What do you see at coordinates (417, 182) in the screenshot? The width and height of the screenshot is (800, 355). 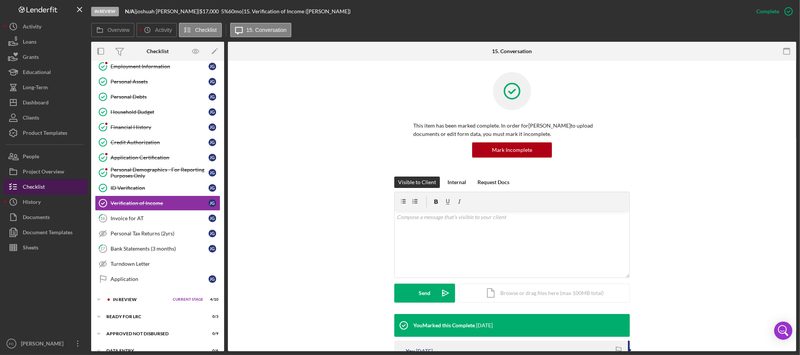 I see `button: Visible to Client` at bounding box center [417, 182].